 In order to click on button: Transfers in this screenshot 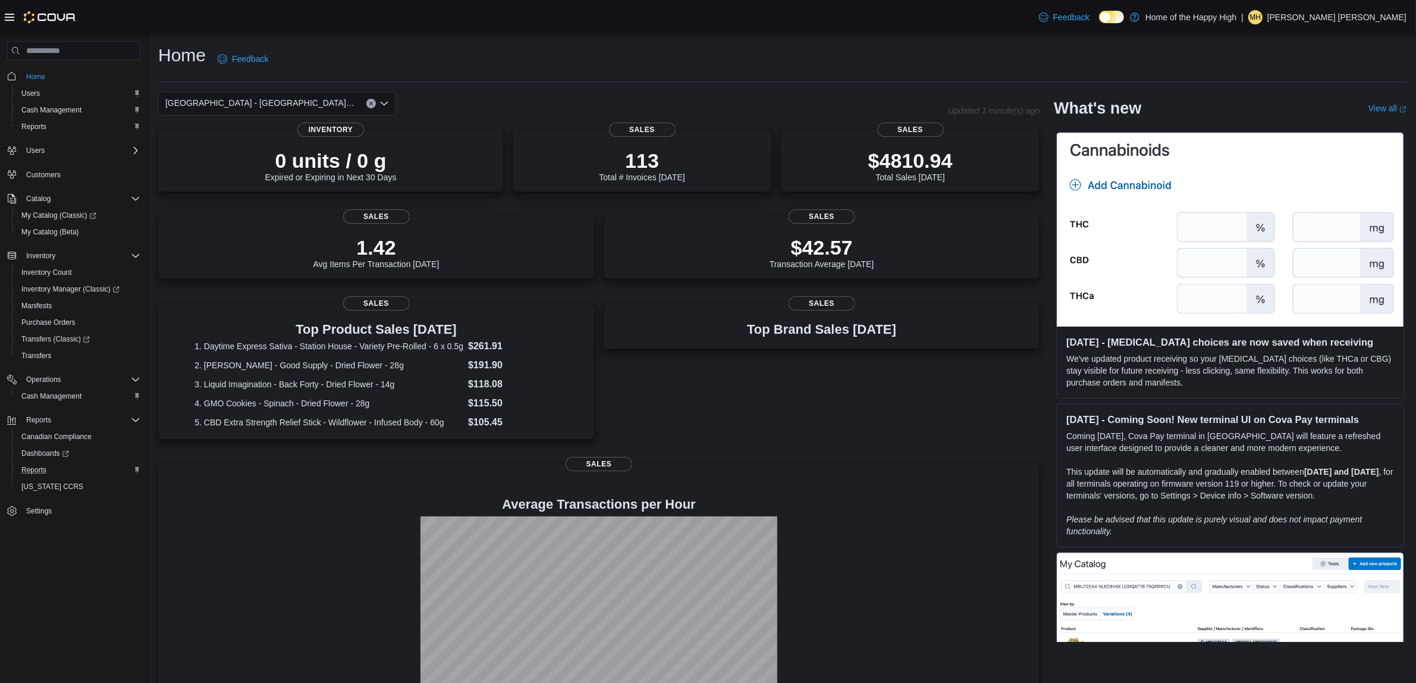, I will do `click(79, 356)`.